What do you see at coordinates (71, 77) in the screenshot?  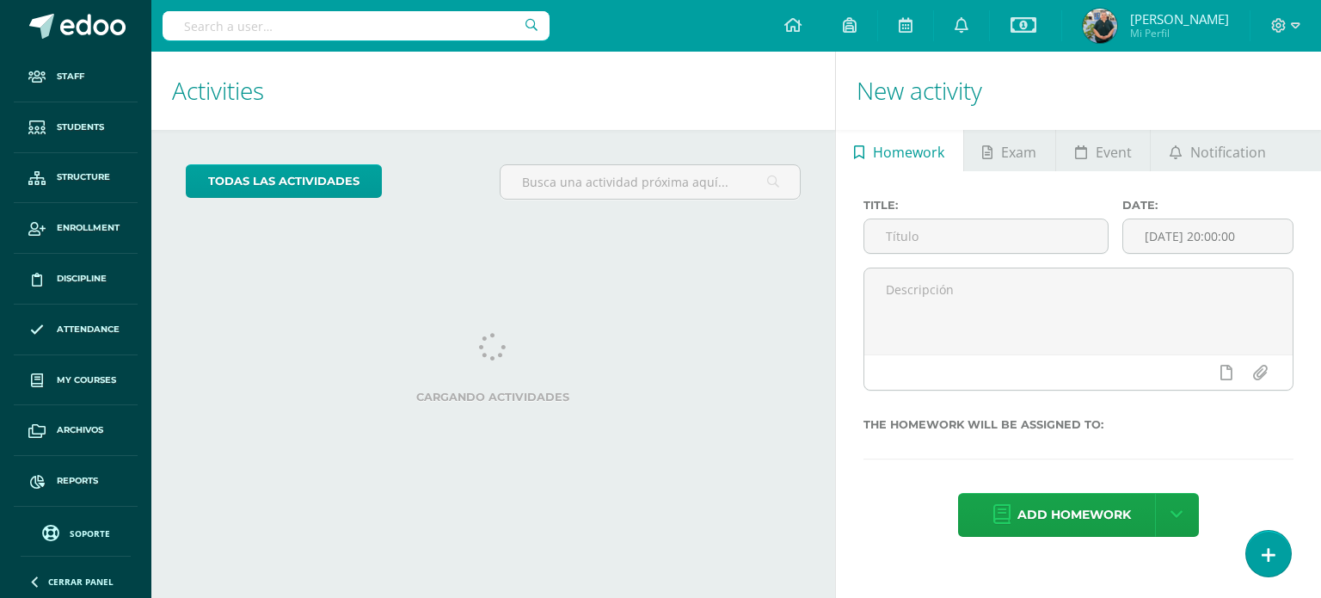 I see `span: Staff` at bounding box center [71, 77].